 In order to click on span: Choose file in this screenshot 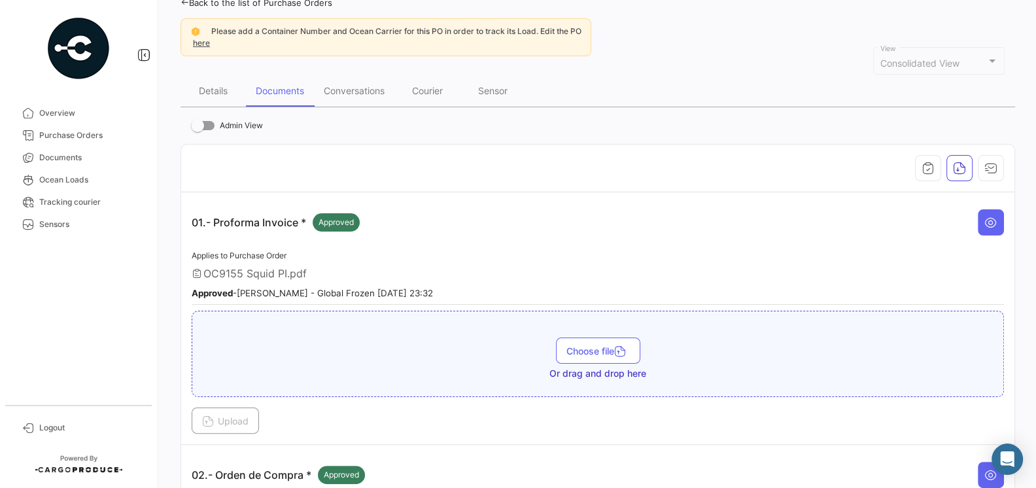, I will do `click(598, 350)`.